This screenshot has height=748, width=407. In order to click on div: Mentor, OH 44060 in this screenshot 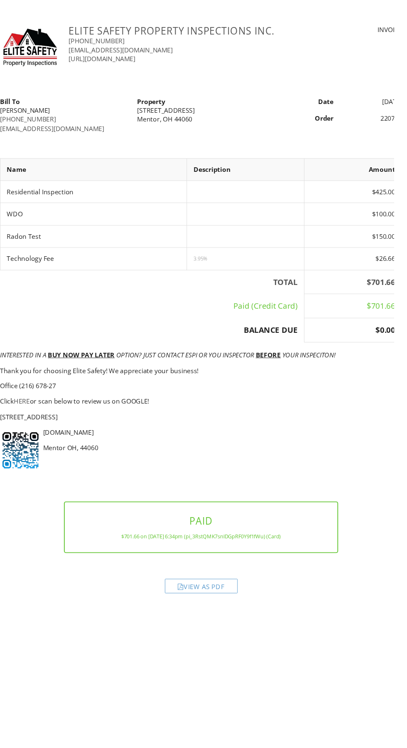, I will do `click(207, 123)`.